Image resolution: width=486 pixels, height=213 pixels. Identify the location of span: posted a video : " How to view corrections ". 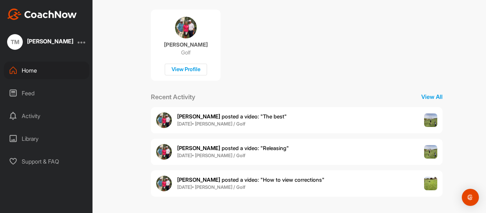
(251, 180).